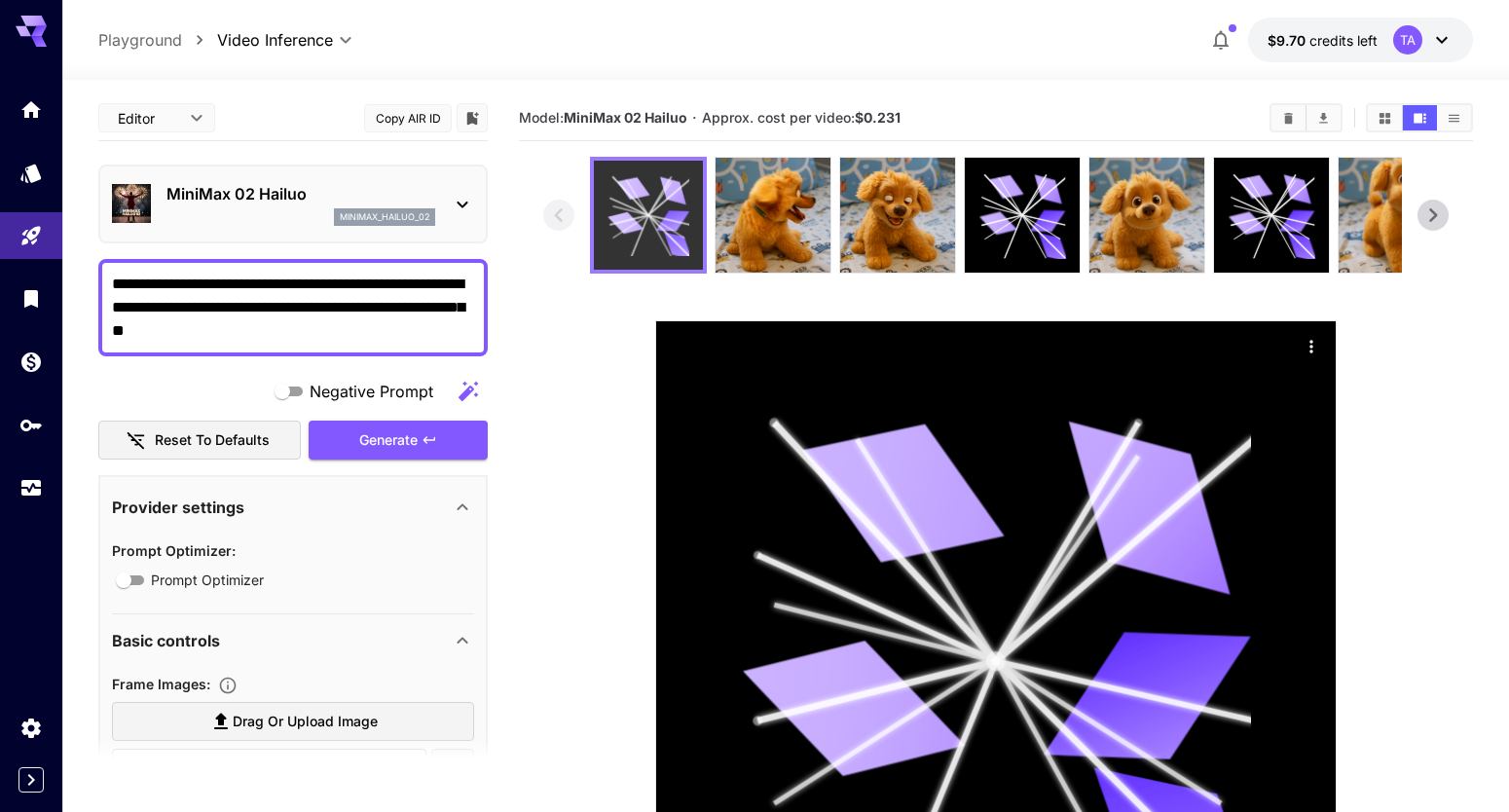 The image size is (1509, 812). Describe the element at coordinates (31, 361) in the screenshot. I see `div: Wallet` at that location.